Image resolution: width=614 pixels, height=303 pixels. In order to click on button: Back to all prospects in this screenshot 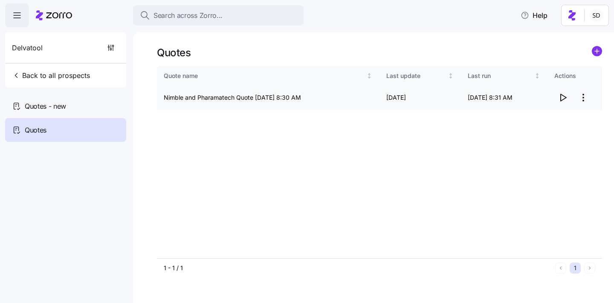, I will do `click(51, 75)`.